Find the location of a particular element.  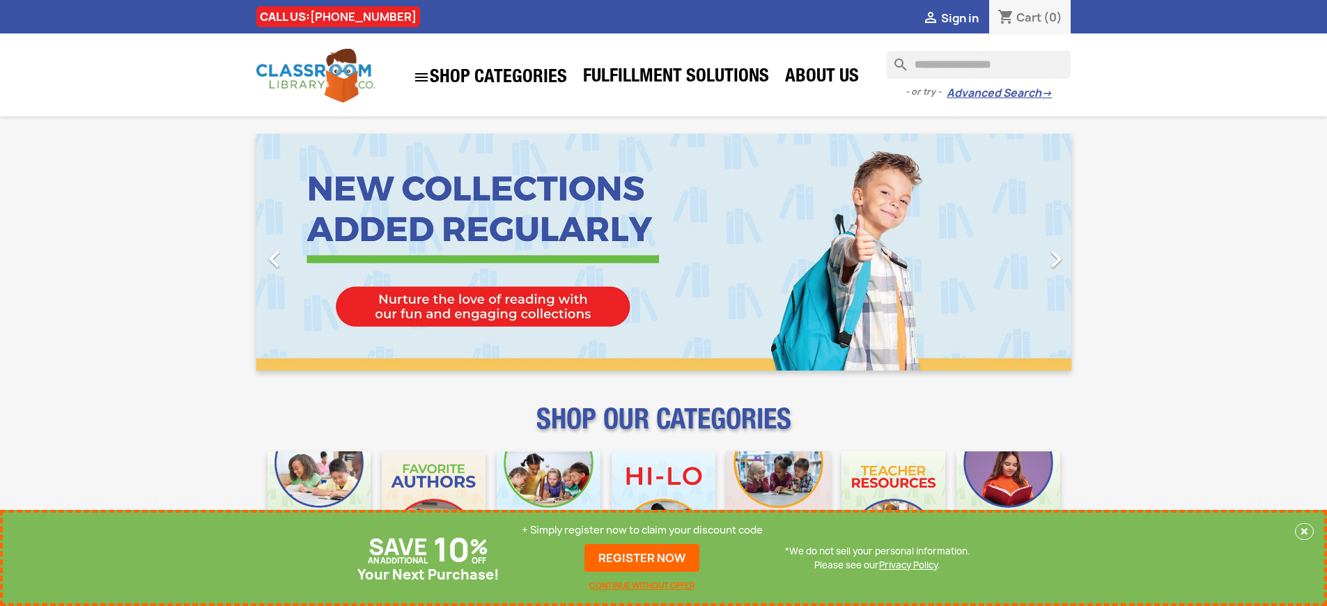

img: CLC_Bulk_Mobile.jpg is located at coordinates (319, 503).